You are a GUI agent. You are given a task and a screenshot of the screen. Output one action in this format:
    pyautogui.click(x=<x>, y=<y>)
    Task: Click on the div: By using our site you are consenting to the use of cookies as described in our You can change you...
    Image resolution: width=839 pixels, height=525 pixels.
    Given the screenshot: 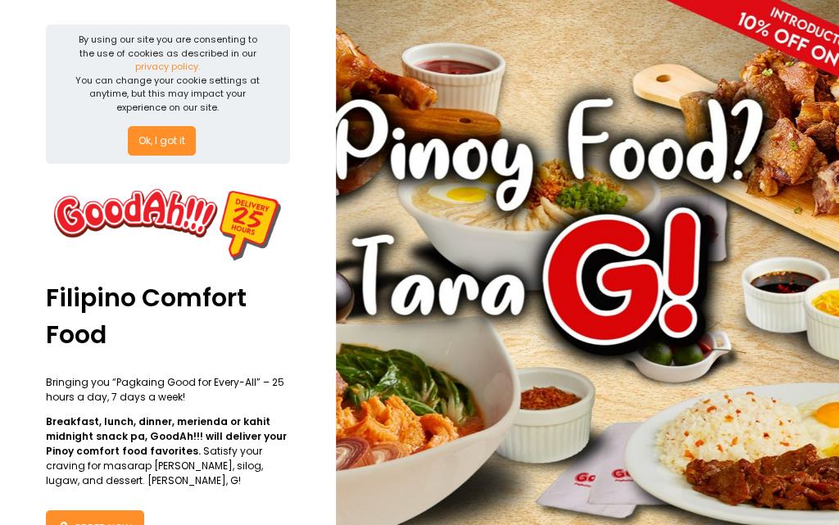 What is the action you would take?
    pyautogui.click(x=168, y=73)
    